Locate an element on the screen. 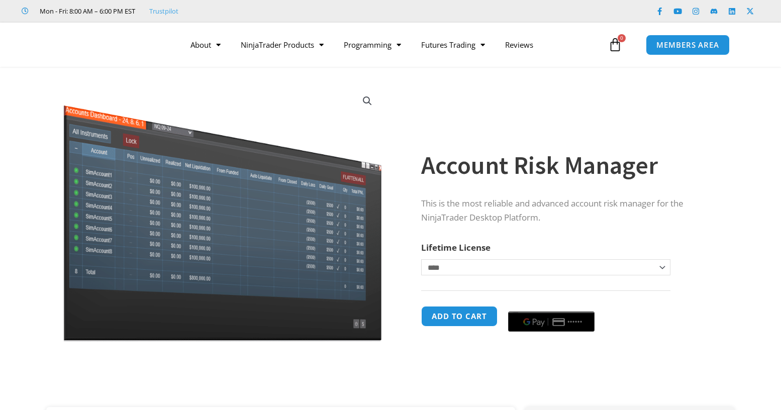 The image size is (781, 410). button: Add to cart is located at coordinates (459, 316).